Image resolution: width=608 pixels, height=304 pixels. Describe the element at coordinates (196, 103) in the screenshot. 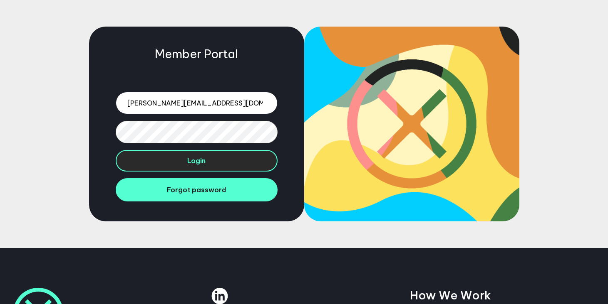

I see `input: Email` at that location.